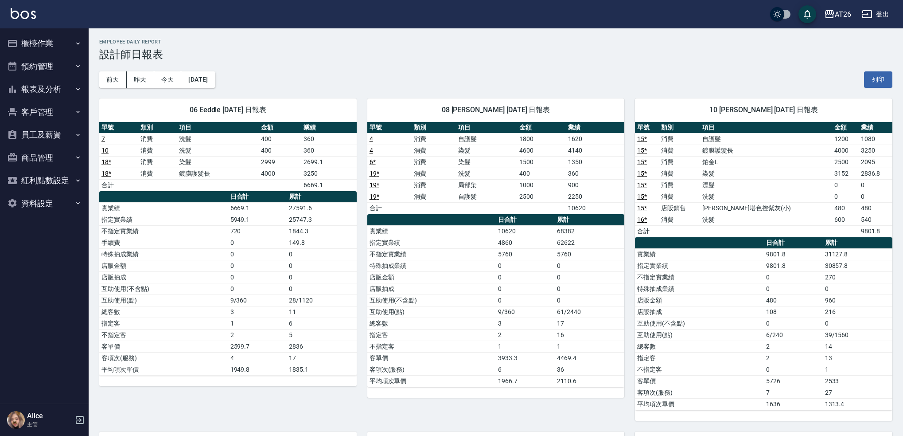 The width and height of the screenshot is (903, 436). Describe the element at coordinates (590, 312) in the screenshot. I see `td: 61/2440` at that location.